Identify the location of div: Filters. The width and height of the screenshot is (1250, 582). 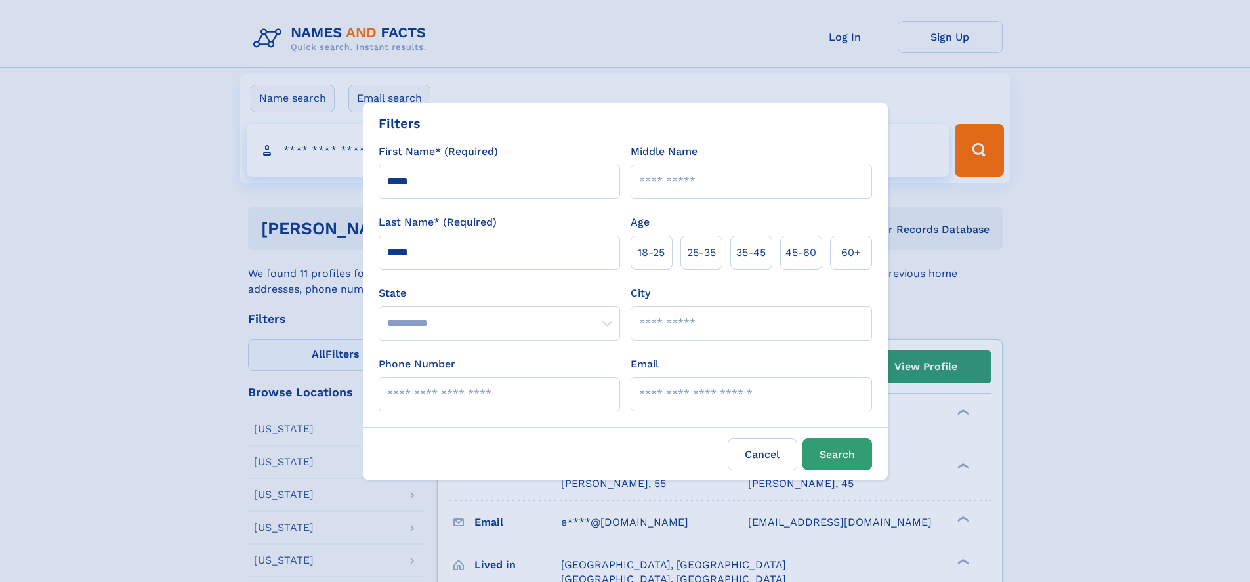
(400, 123).